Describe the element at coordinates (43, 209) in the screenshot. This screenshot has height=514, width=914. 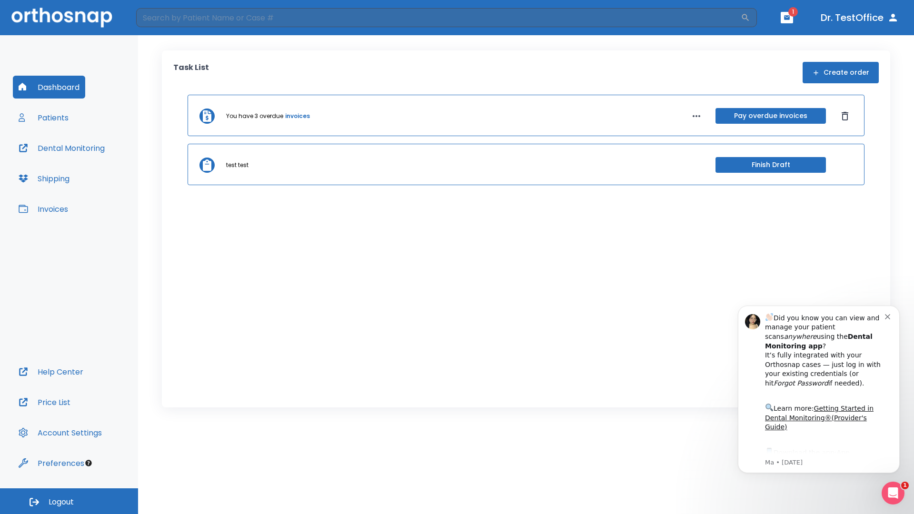
I see `button: Invoices` at that location.